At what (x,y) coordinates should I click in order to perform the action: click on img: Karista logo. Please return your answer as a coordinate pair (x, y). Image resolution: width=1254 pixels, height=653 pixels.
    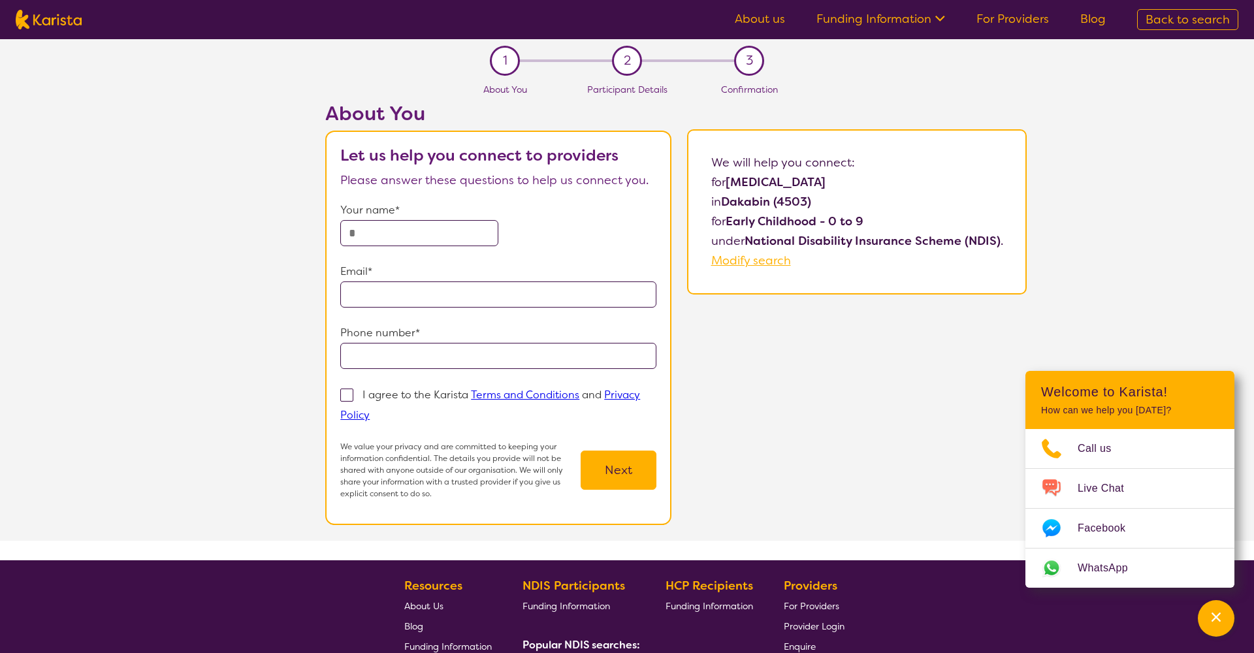
    Looking at the image, I should click on (48, 20).